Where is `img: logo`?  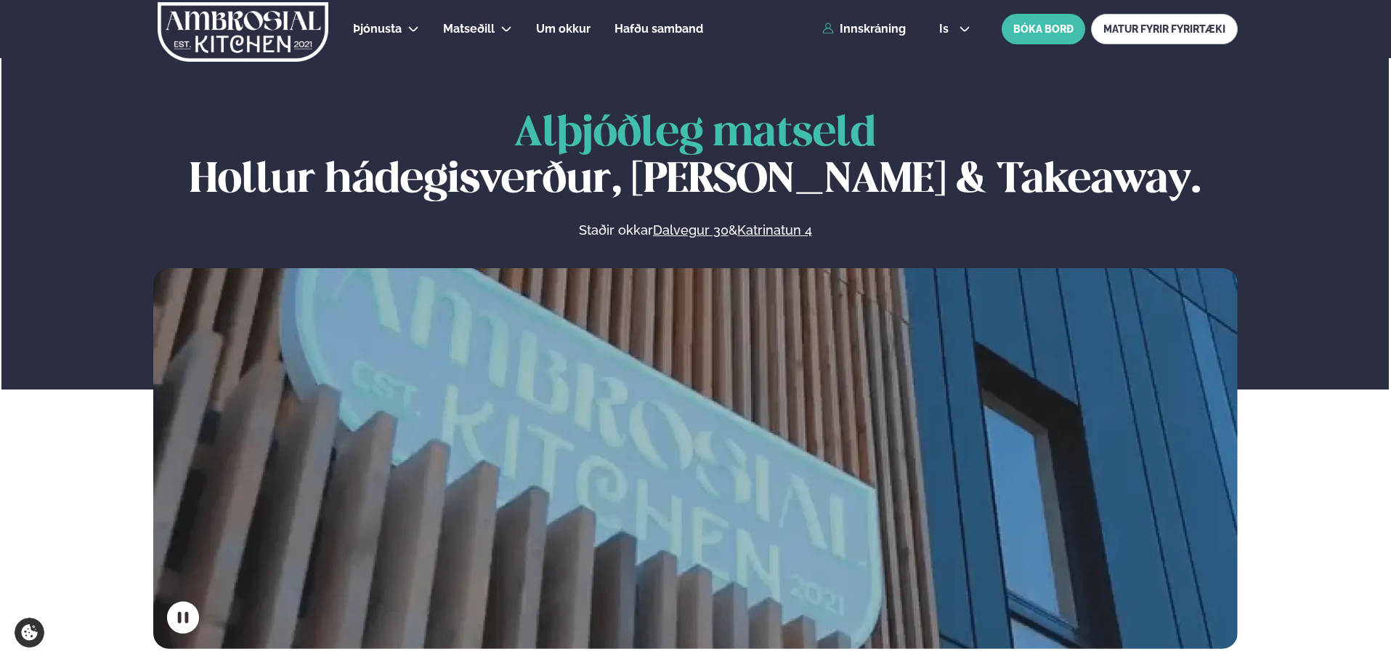
img: logo is located at coordinates (243, 32).